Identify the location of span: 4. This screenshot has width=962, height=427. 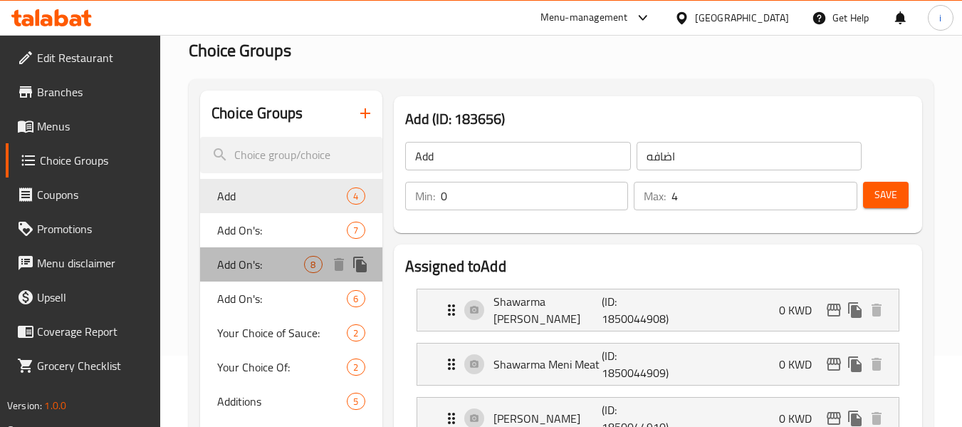
(355, 196).